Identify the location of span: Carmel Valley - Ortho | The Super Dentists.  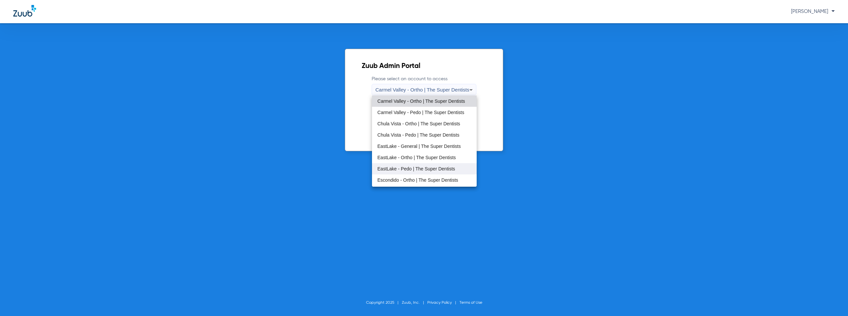
(421, 101).